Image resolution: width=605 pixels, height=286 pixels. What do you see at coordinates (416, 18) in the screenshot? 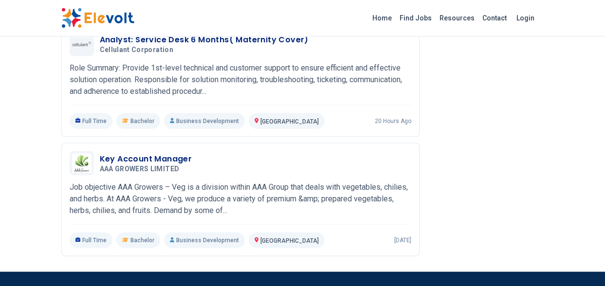
I see `a: Find Jobs` at bounding box center [416, 18].